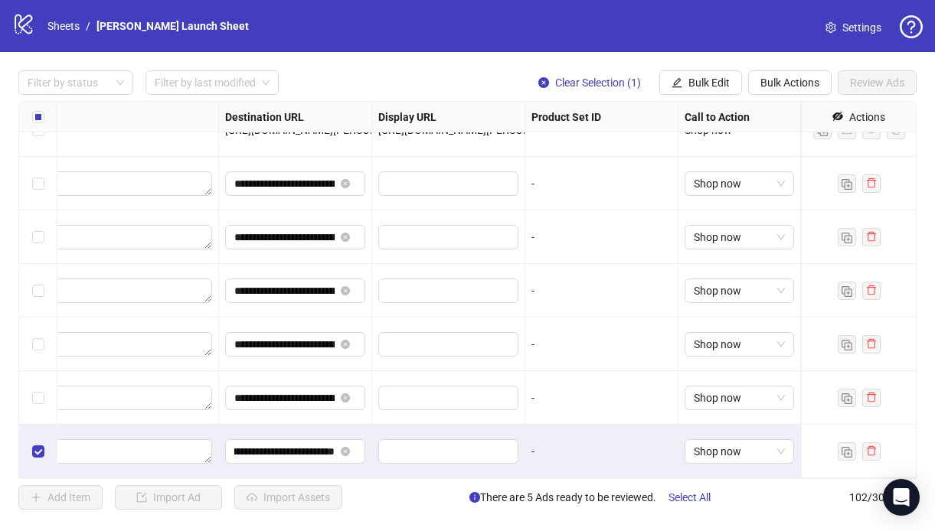  I want to click on span: question-circle, so click(911, 27).